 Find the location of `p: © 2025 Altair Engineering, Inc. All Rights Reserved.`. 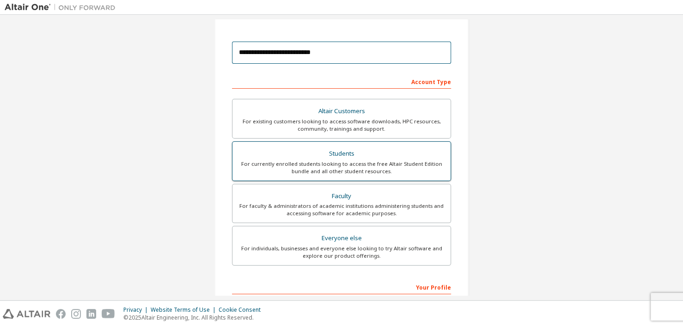

p: © 2025 Altair Engineering, Inc. All Rights Reserved. is located at coordinates (195, 317).